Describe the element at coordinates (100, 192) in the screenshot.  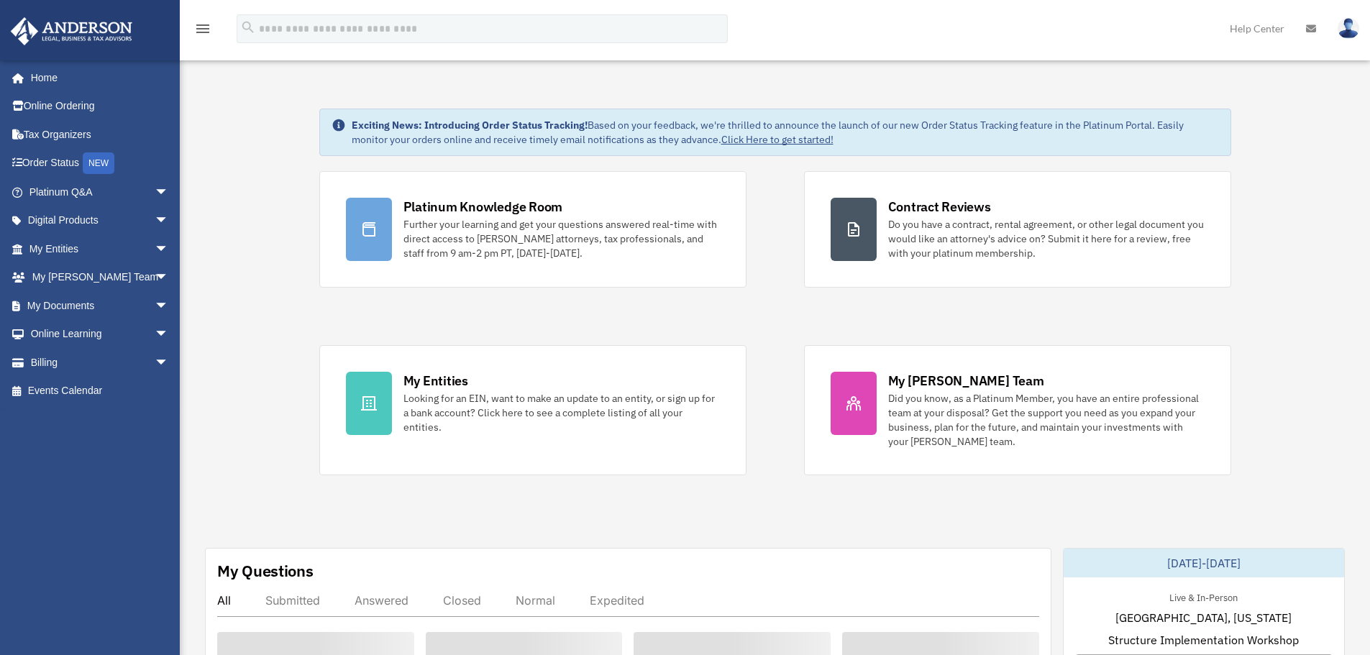
I see `a: Platinum Q&Aarrow_drop_down` at that location.